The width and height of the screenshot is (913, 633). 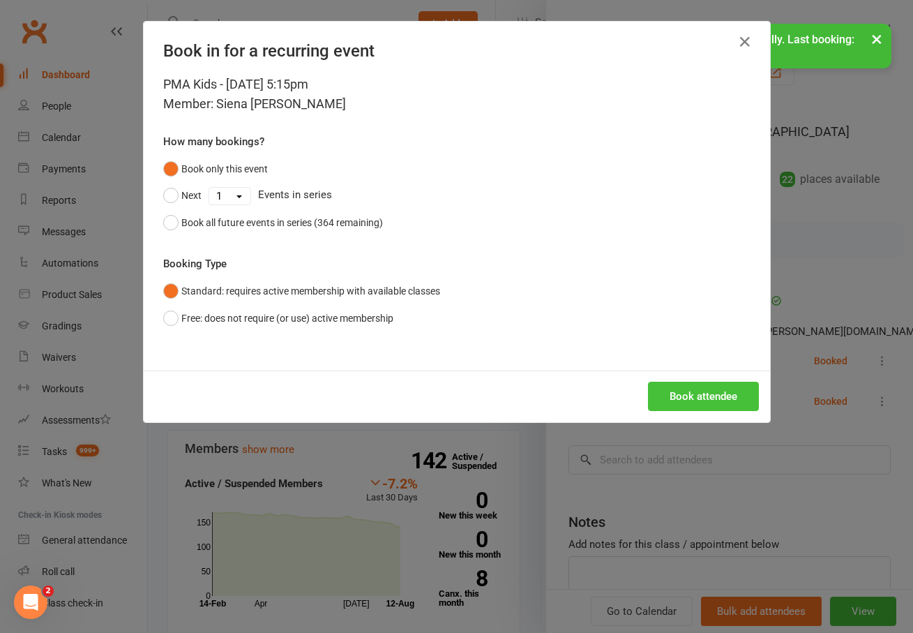 I want to click on button: Next, so click(x=182, y=195).